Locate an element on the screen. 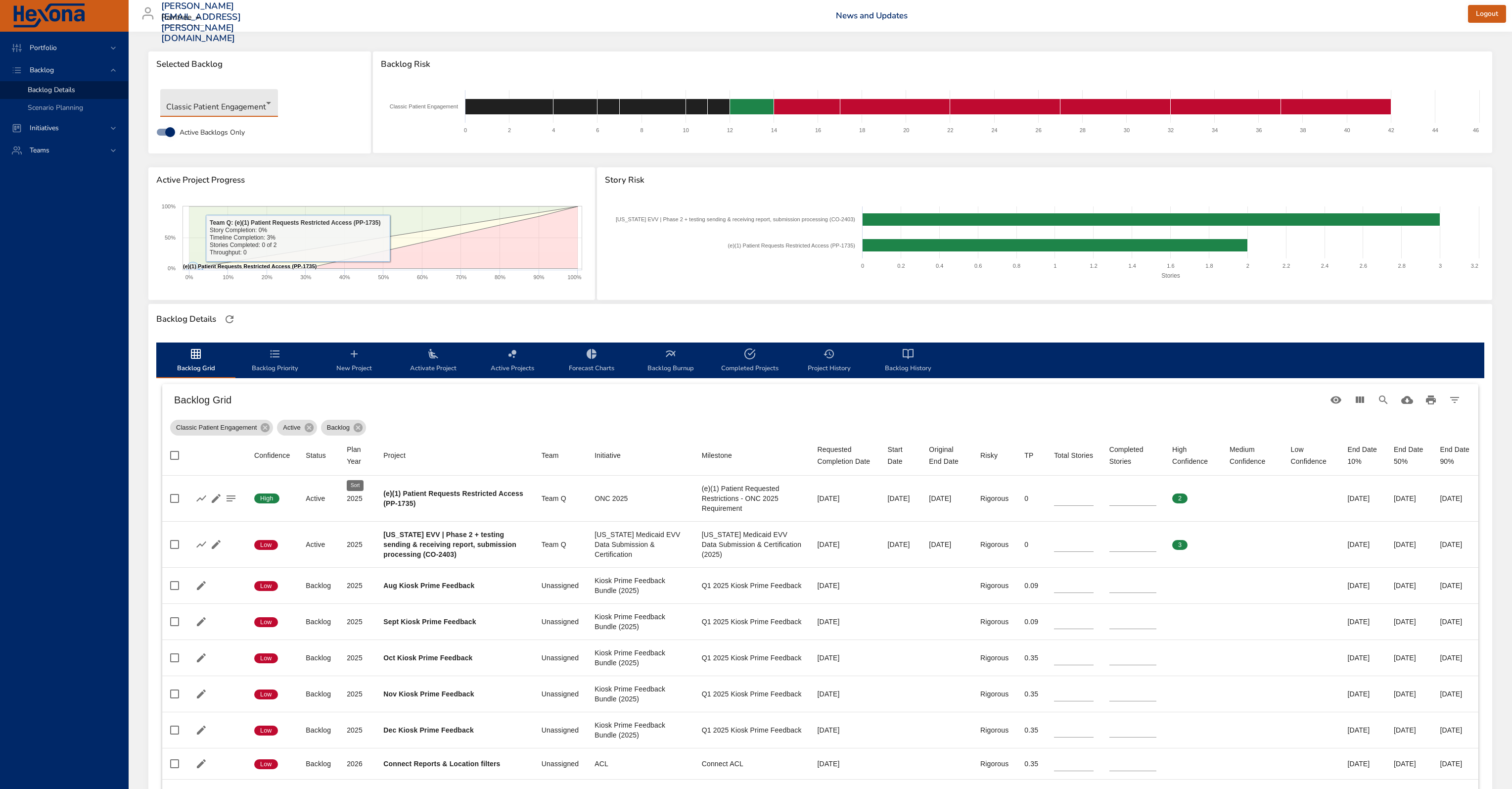 The width and height of the screenshot is (1512, 789). text: Stories is located at coordinates (1171, 276).